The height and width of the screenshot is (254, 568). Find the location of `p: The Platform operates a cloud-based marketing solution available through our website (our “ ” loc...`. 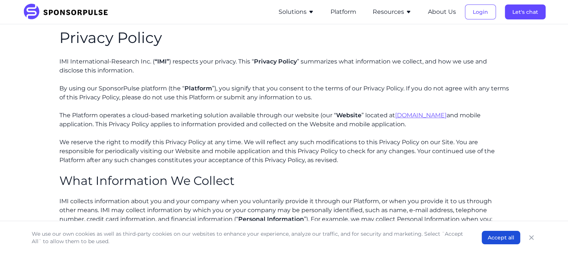

p: The Platform operates a cloud-based marketing solution available through our website (our “ ” loc... is located at coordinates (284, 120).